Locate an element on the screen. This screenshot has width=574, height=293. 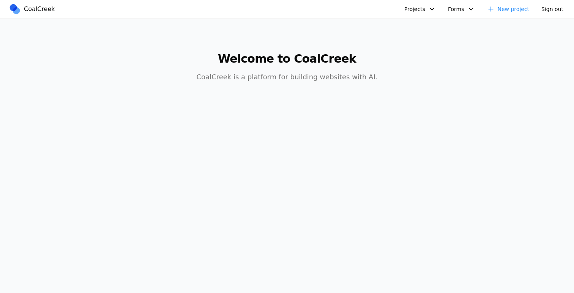
p: CoalCreek is a platform for building websites with AI. is located at coordinates (287, 77).